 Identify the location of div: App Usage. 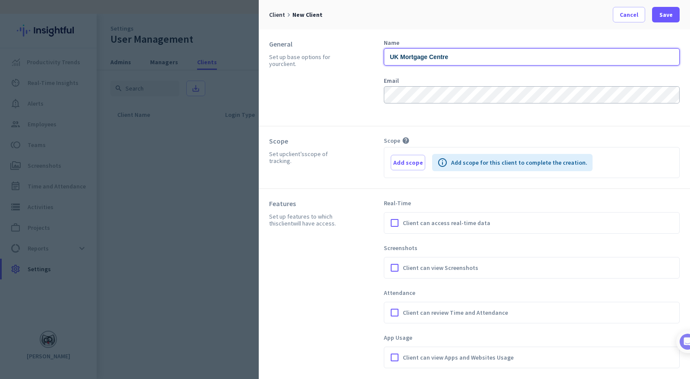
(531, 337).